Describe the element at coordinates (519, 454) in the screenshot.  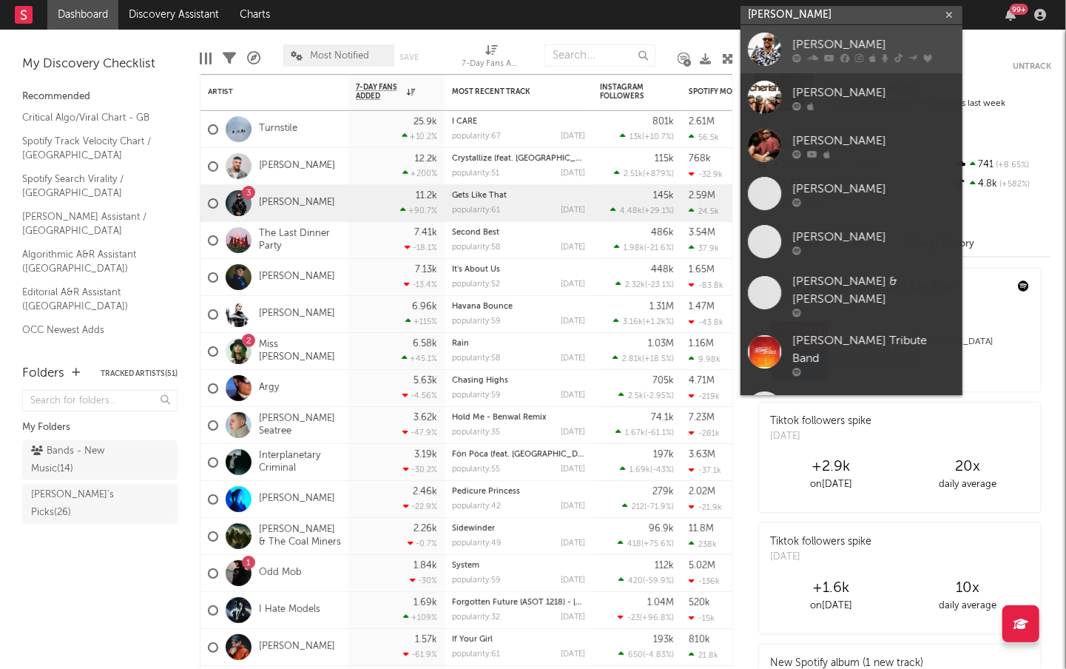
I see `div: Fón Póca (feat. Travy)` at that location.